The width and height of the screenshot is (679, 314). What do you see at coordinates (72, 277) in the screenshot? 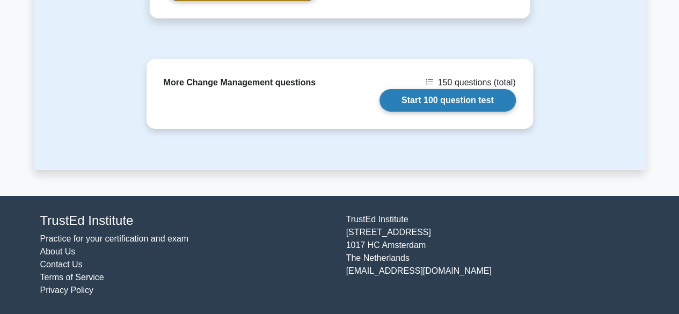
I see `a: Terms of Service` at bounding box center [72, 277].